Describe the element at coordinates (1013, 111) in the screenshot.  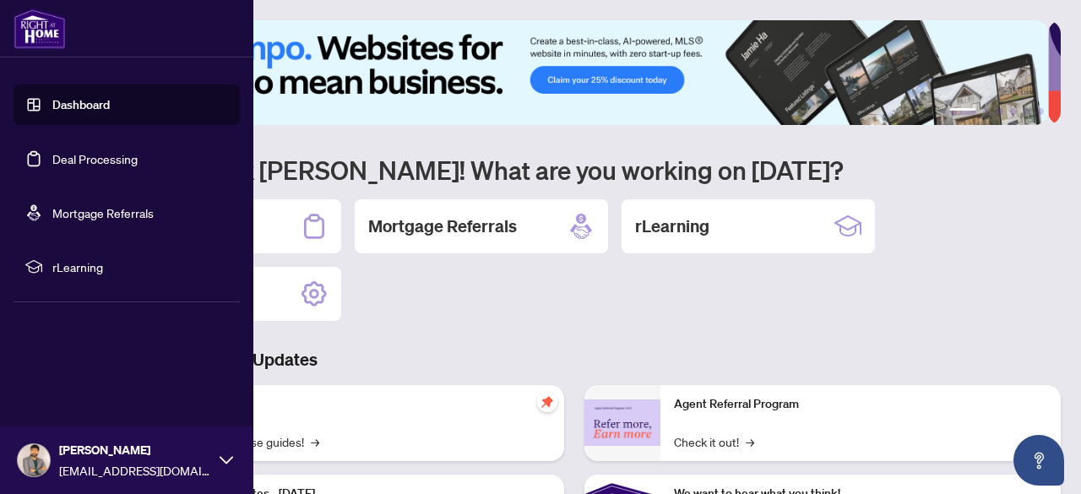
I see `button: 4` at that location.